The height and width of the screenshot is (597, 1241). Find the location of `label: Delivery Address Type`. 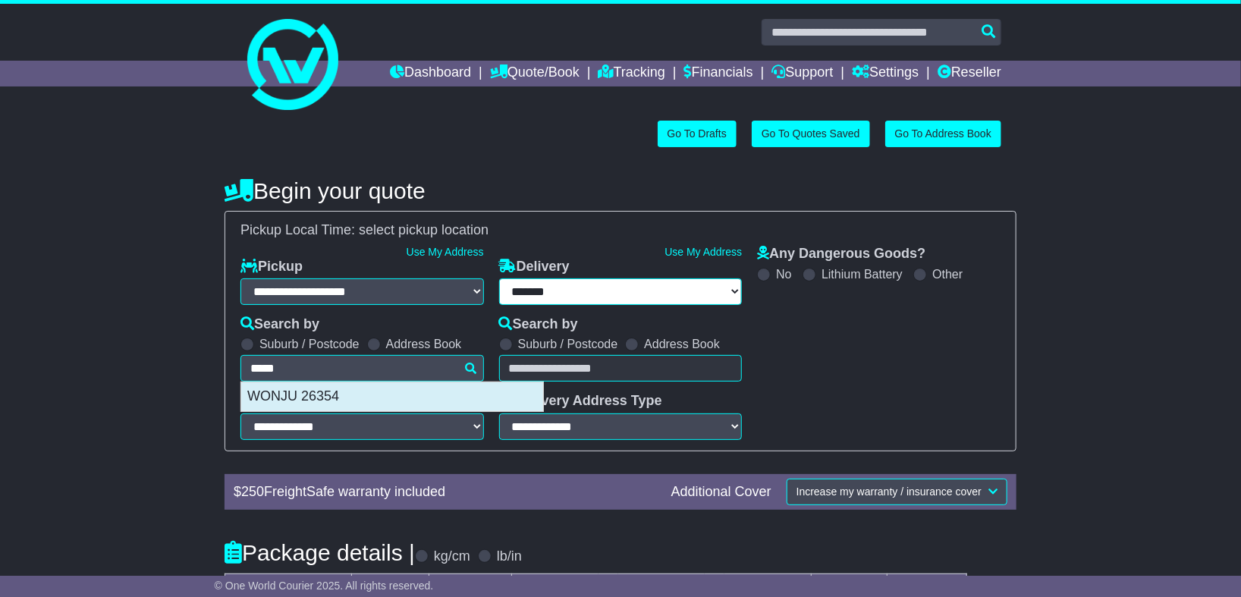

label: Delivery Address Type is located at coordinates (580, 401).